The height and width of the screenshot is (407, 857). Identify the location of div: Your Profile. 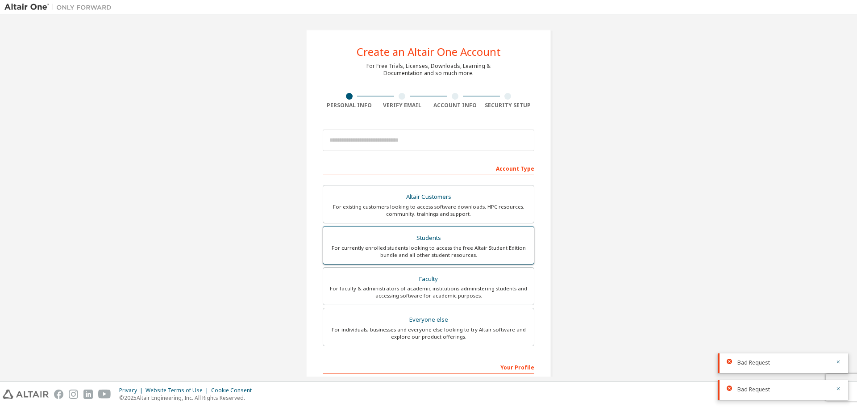
(429, 367).